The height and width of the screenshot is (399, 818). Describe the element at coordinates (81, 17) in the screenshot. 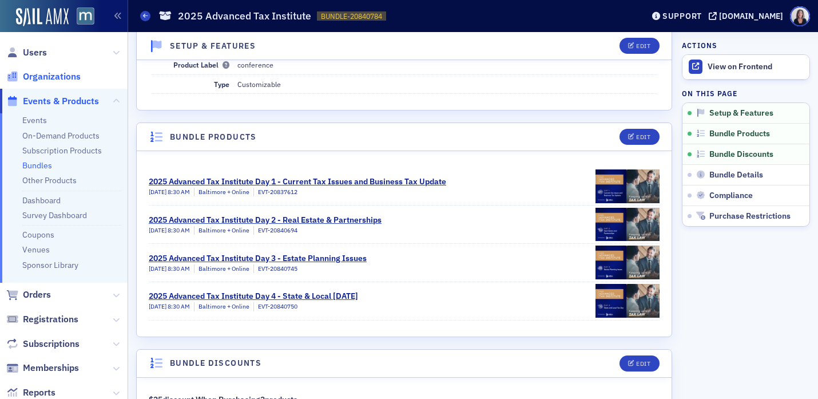

I see `a: View Homepage` at that location.